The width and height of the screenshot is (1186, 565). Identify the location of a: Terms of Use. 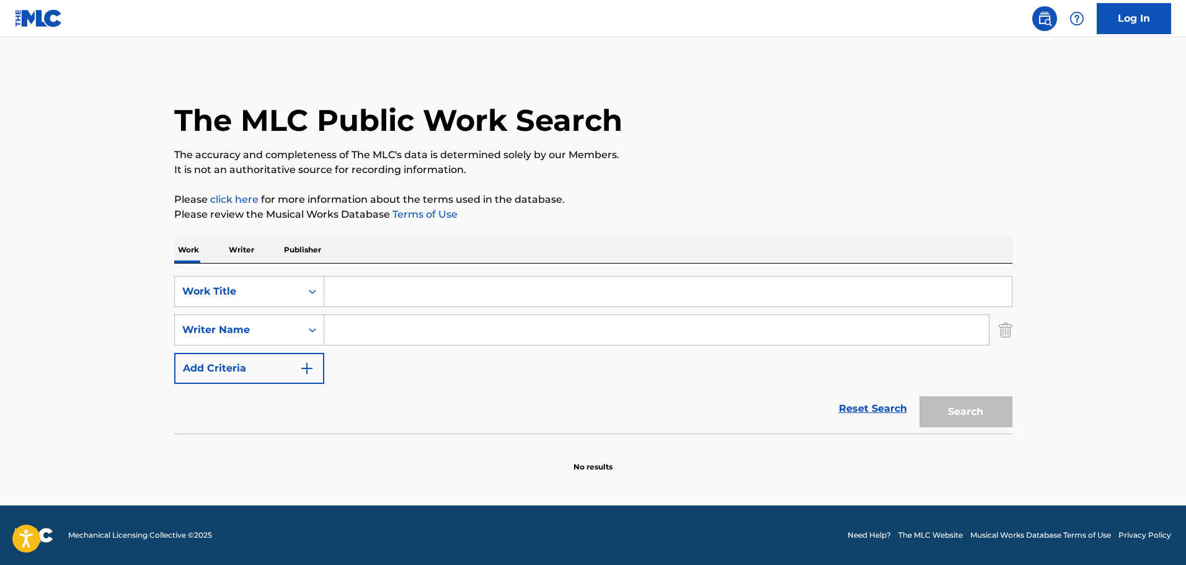
(423, 214).